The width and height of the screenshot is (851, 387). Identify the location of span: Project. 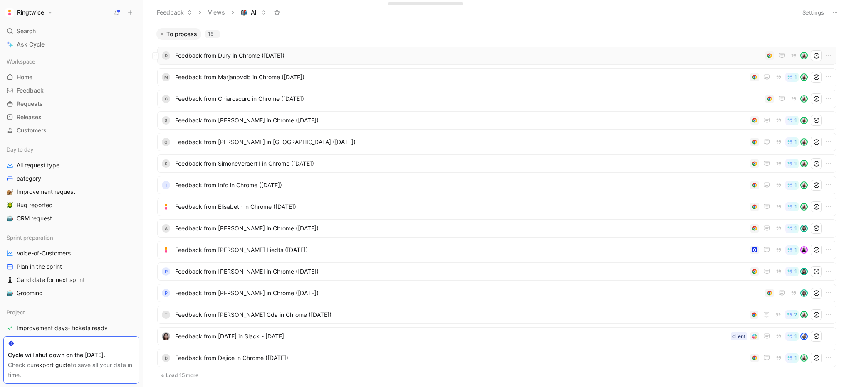
(16, 313).